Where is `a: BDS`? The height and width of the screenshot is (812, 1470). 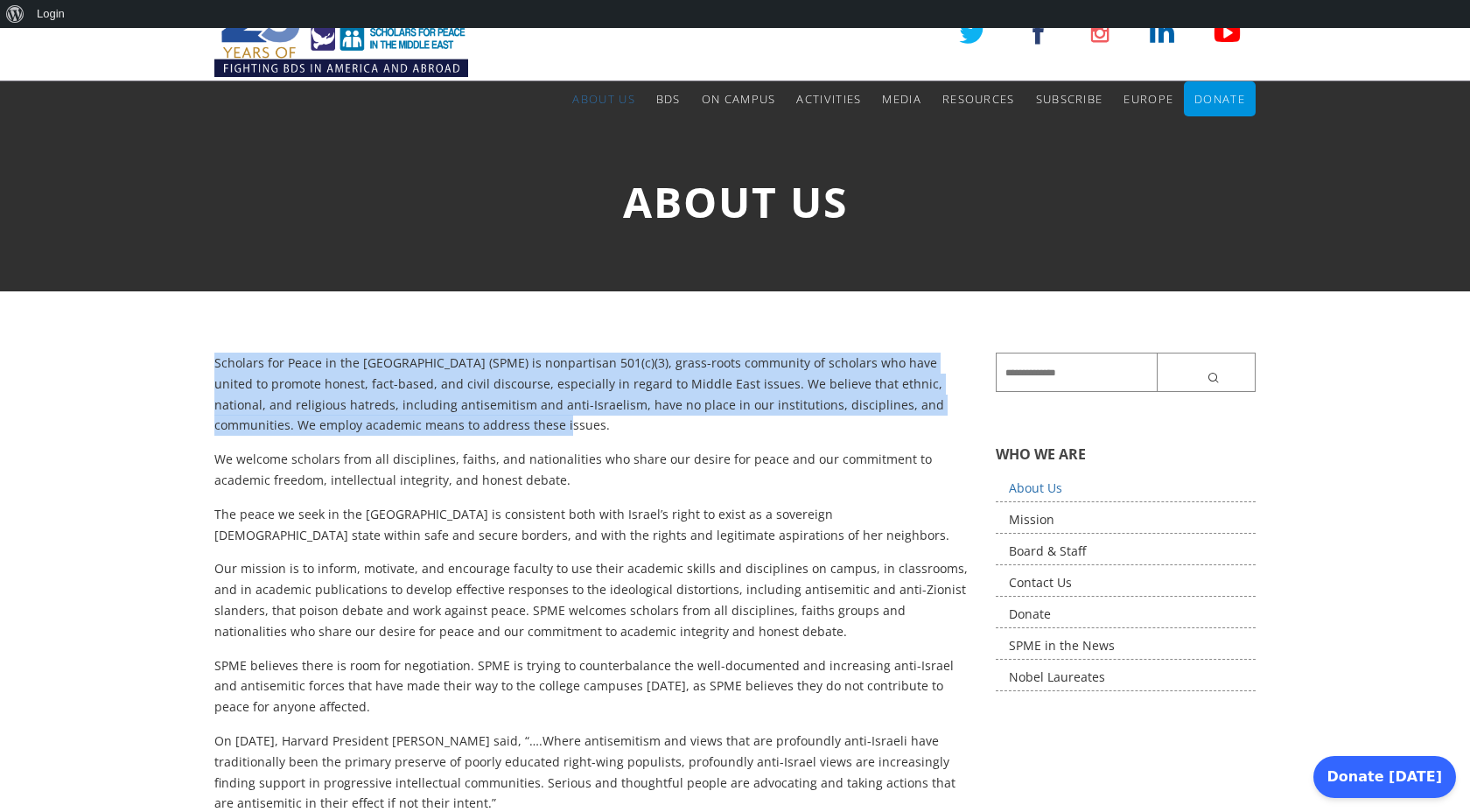
a: BDS is located at coordinates (669, 99).